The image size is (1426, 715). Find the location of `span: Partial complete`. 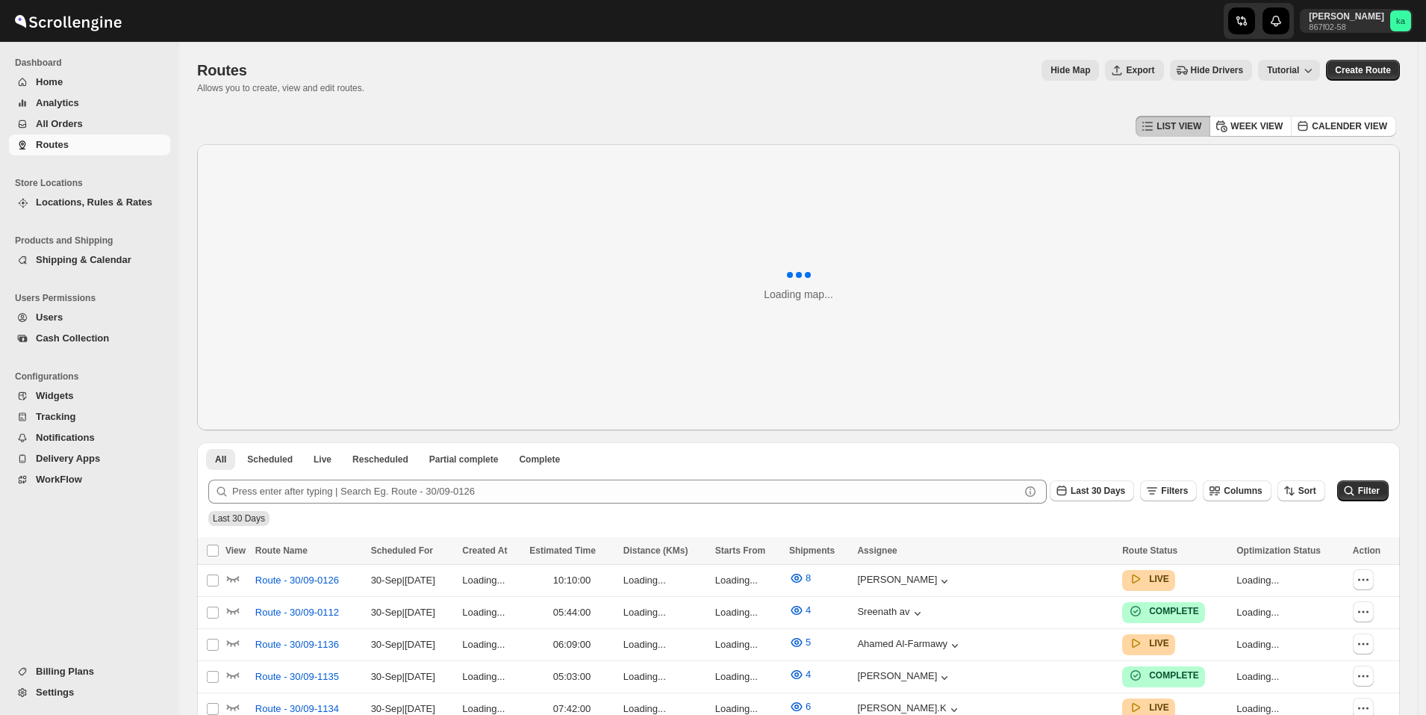

span: Partial complete is located at coordinates (464, 459).